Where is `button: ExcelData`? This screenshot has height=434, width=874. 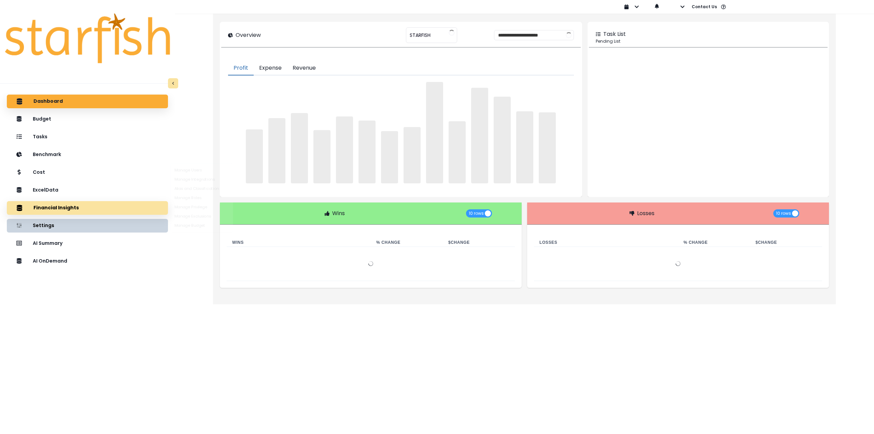 button: ExcelData is located at coordinates (87, 190).